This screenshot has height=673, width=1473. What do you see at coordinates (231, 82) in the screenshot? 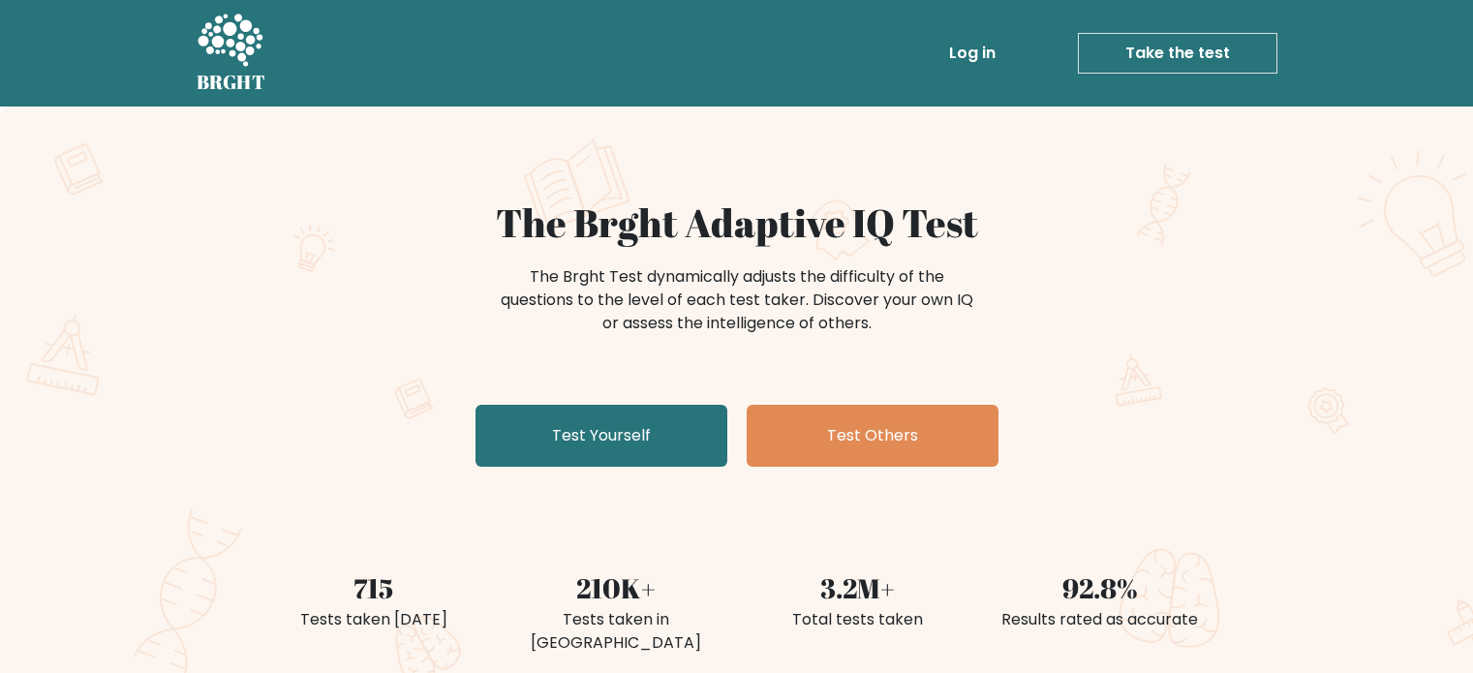
I see `h5: BRGHT` at bounding box center [231, 82].